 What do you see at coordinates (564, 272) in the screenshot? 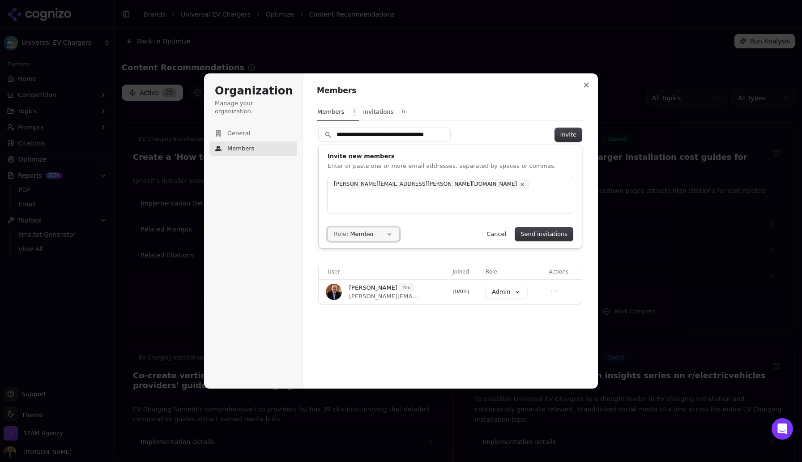
I see `th: Actions` at bounding box center [564, 272].